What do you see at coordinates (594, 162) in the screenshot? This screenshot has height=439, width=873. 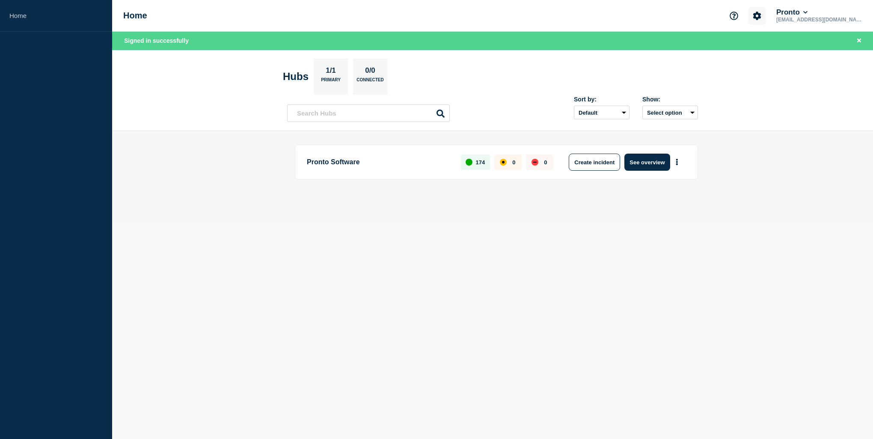 I see `button: Create incident` at bounding box center [594, 162].